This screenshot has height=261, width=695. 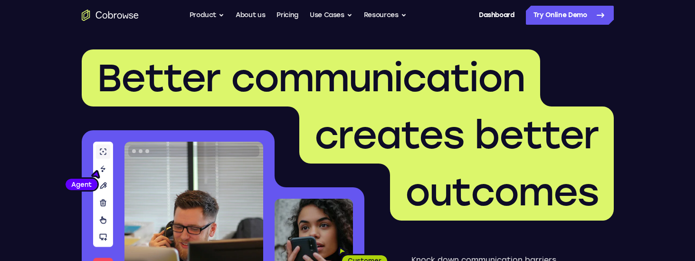 What do you see at coordinates (501, 192) in the screenshot?
I see `span: outcomes` at bounding box center [501, 192].